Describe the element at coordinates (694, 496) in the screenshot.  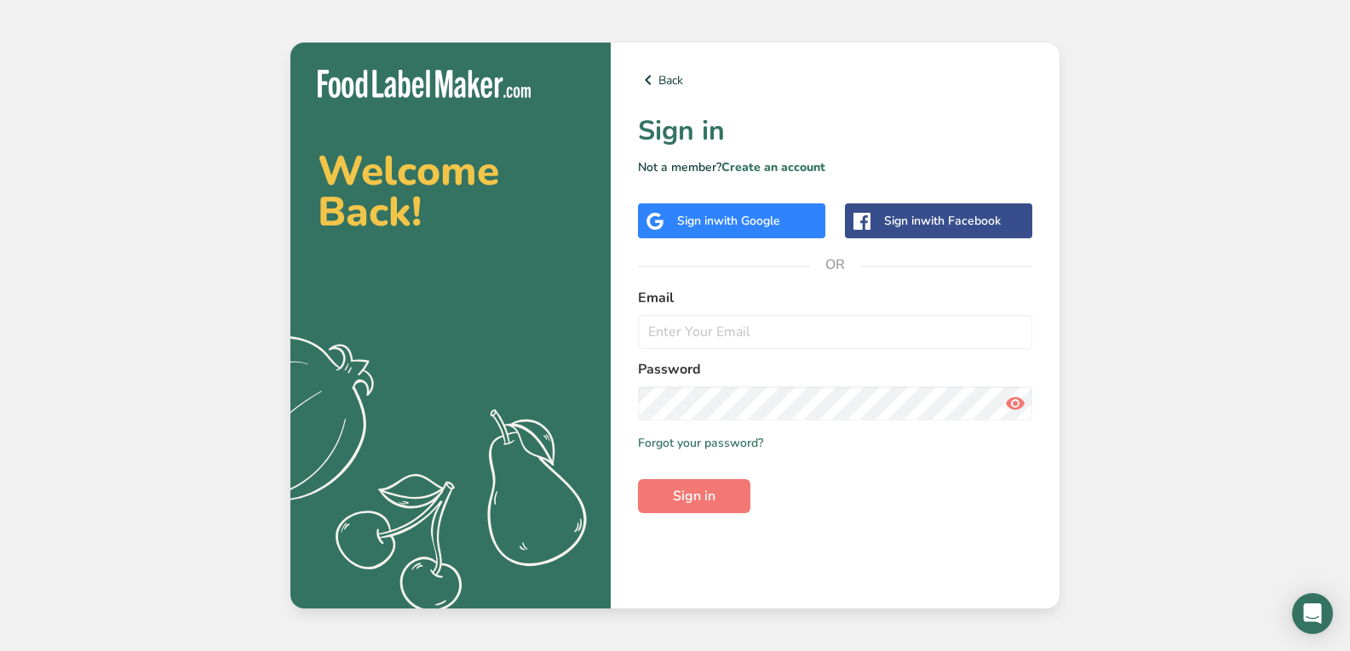
I see `button: Sign in` at that location.